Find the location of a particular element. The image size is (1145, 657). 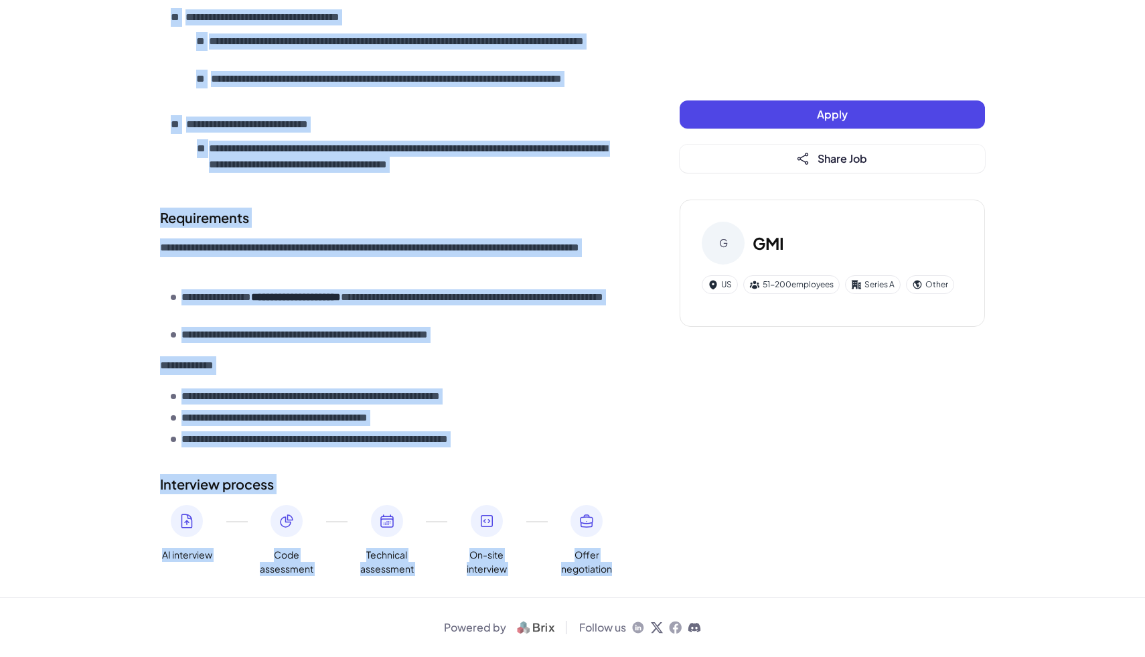

span: Follow us is located at coordinates (603, 628).